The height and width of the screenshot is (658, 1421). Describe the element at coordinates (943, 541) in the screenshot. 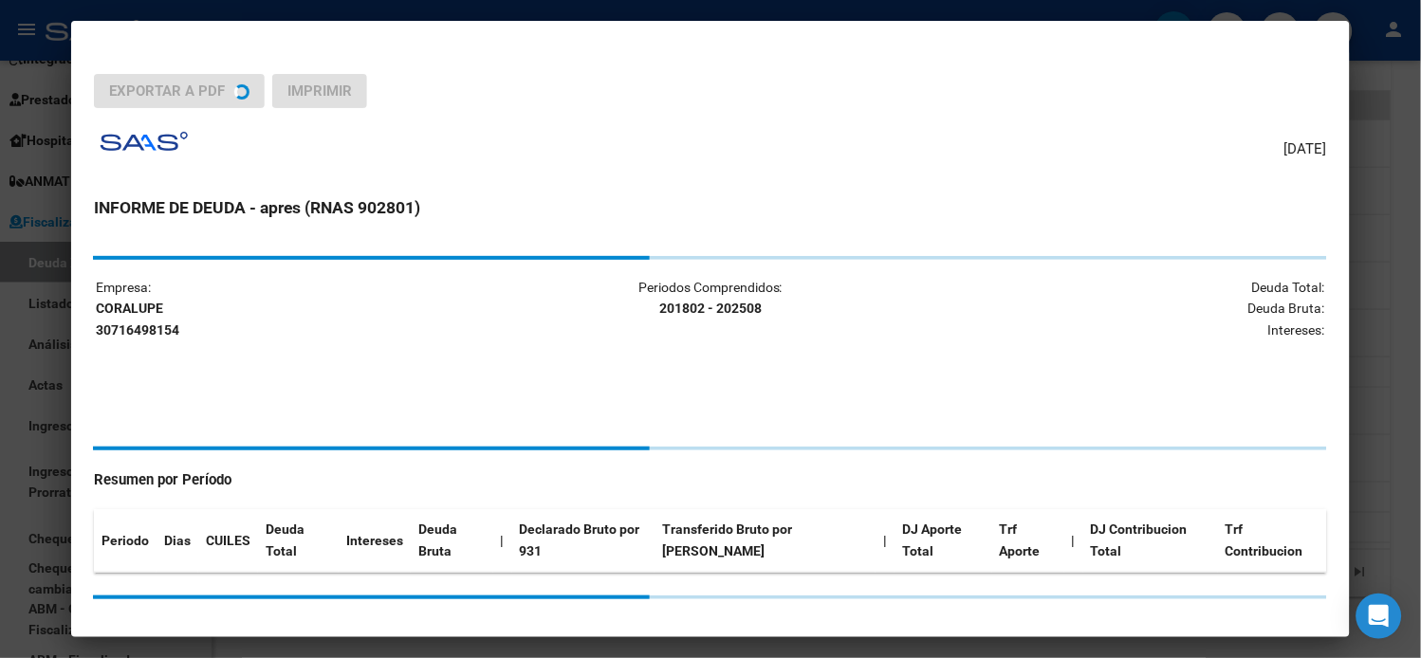

I see `th: DJ Aporte Total` at that location.